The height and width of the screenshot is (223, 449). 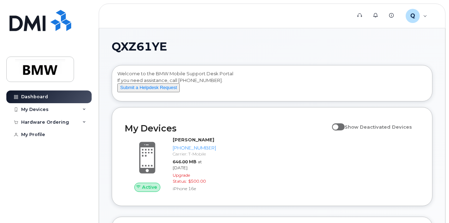 What do you see at coordinates (197, 181) in the screenshot?
I see `span: $500.00` at bounding box center [197, 181].